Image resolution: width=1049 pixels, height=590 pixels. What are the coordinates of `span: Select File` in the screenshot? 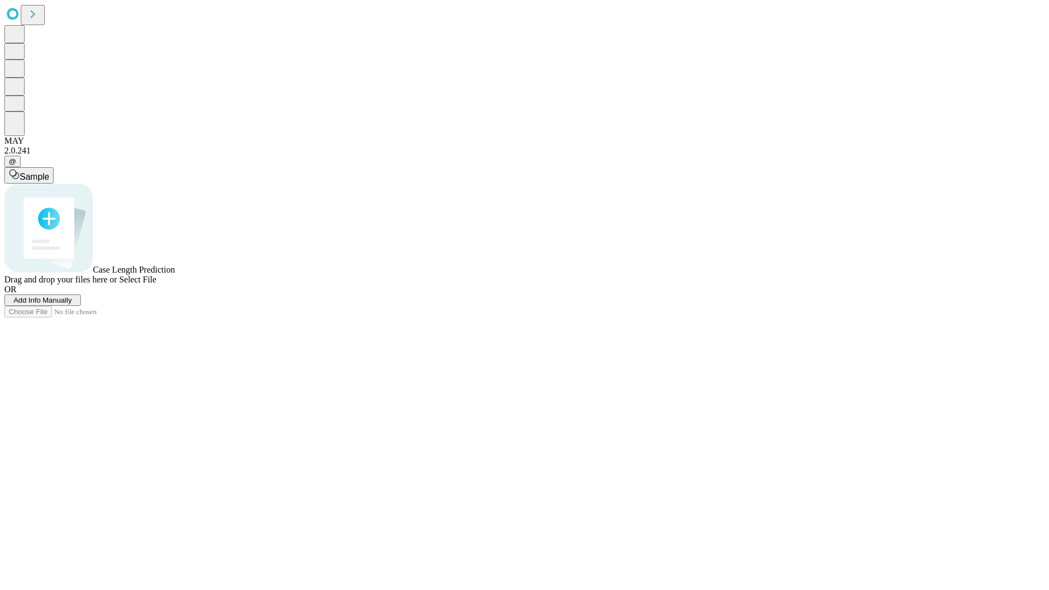 It's located at (138, 279).